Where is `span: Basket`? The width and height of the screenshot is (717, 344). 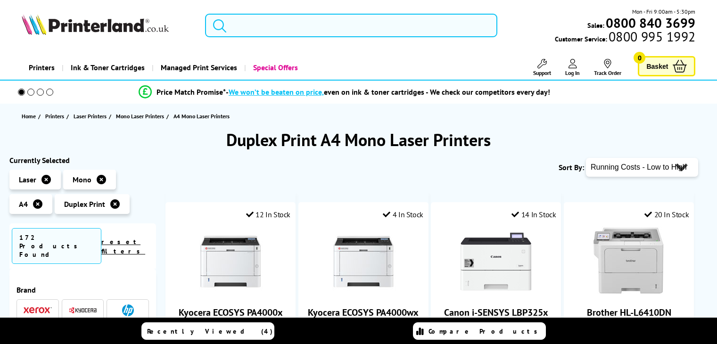 span: Basket is located at coordinates (657, 66).